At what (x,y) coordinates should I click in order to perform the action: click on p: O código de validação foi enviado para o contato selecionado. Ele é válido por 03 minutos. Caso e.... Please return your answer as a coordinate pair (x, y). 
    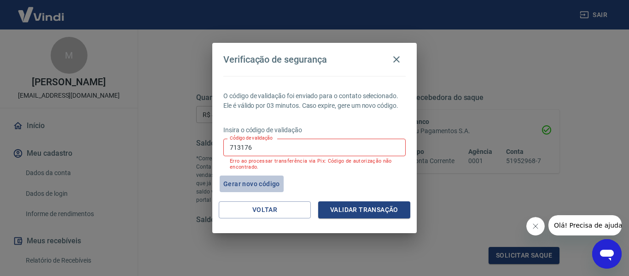
    Looking at the image, I should click on (315, 101).